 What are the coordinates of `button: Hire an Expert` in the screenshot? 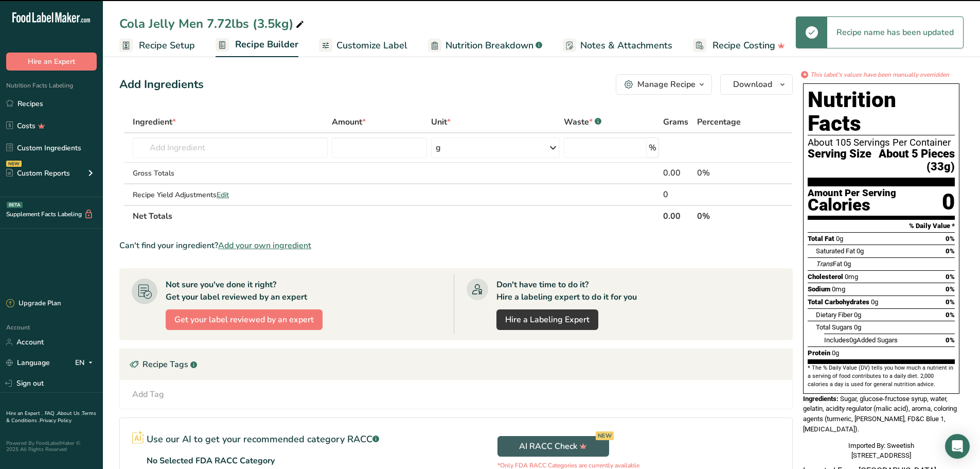 It's located at (51, 61).